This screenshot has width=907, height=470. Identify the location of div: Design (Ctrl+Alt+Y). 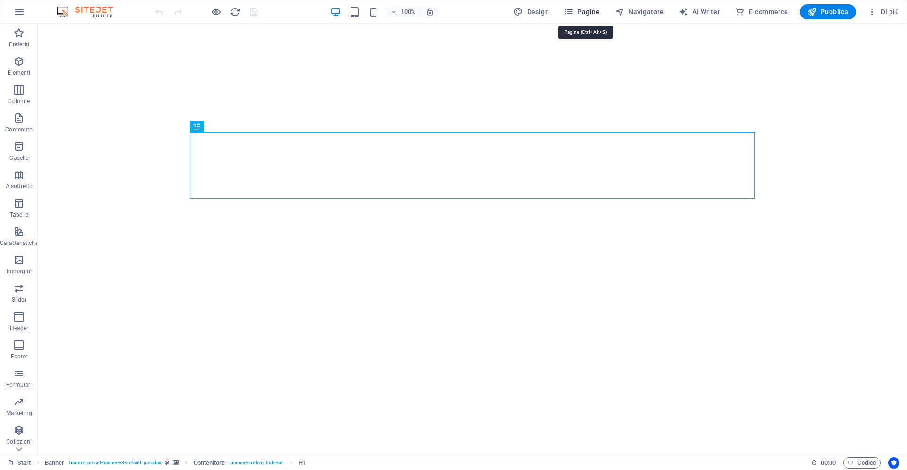
(531, 12).